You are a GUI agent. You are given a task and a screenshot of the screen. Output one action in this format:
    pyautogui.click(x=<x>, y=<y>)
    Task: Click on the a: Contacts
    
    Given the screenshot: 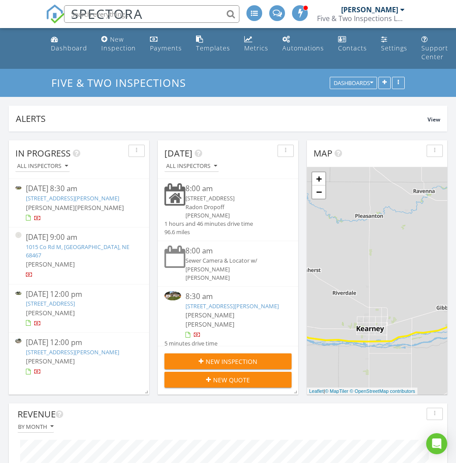 What is the action you would take?
    pyautogui.click(x=352, y=44)
    